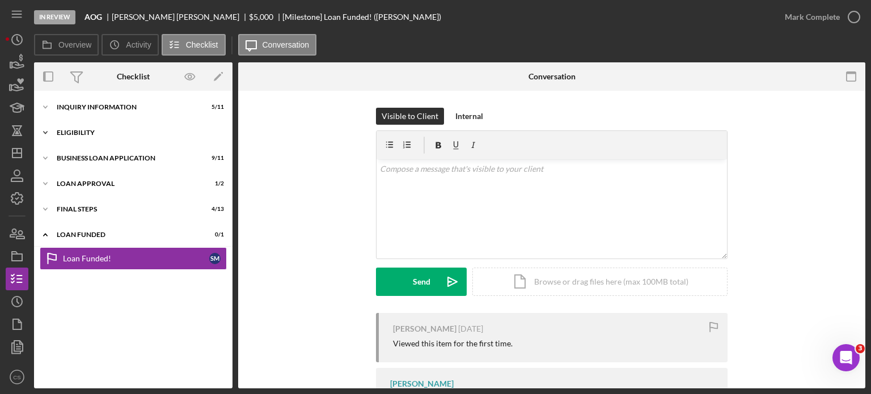 Image resolution: width=871 pixels, height=394 pixels. What do you see at coordinates (137, 133) in the screenshot?
I see `div: Eligibility` at bounding box center [137, 133].